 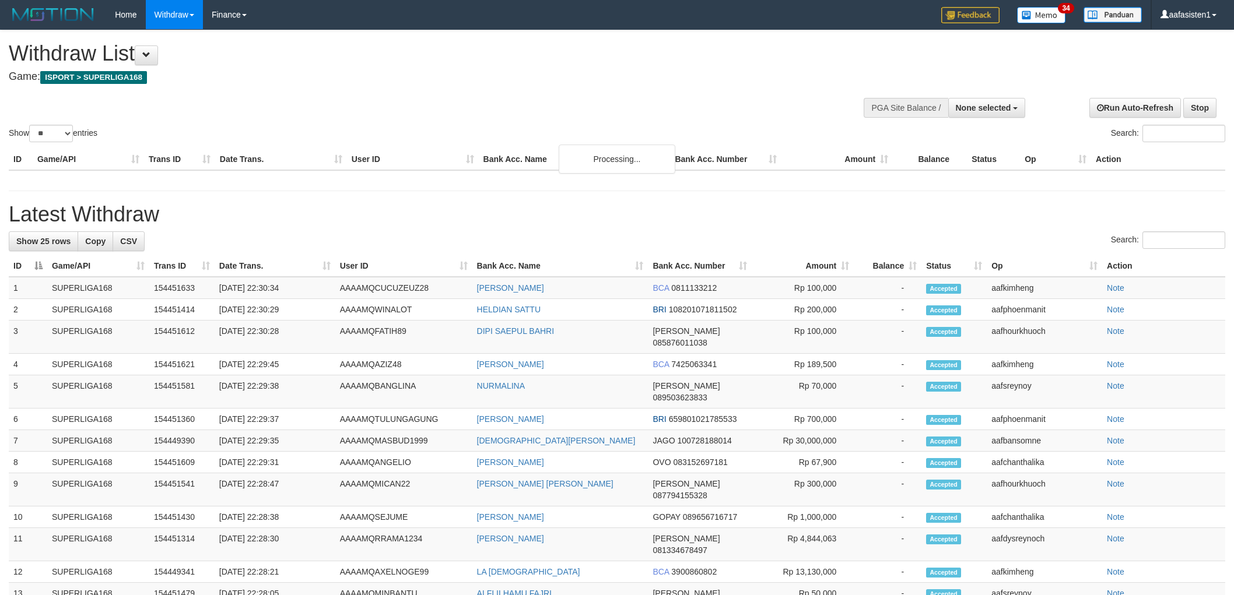 What do you see at coordinates (802, 419) in the screenshot?
I see `td: Rp 700,000` at bounding box center [802, 419].